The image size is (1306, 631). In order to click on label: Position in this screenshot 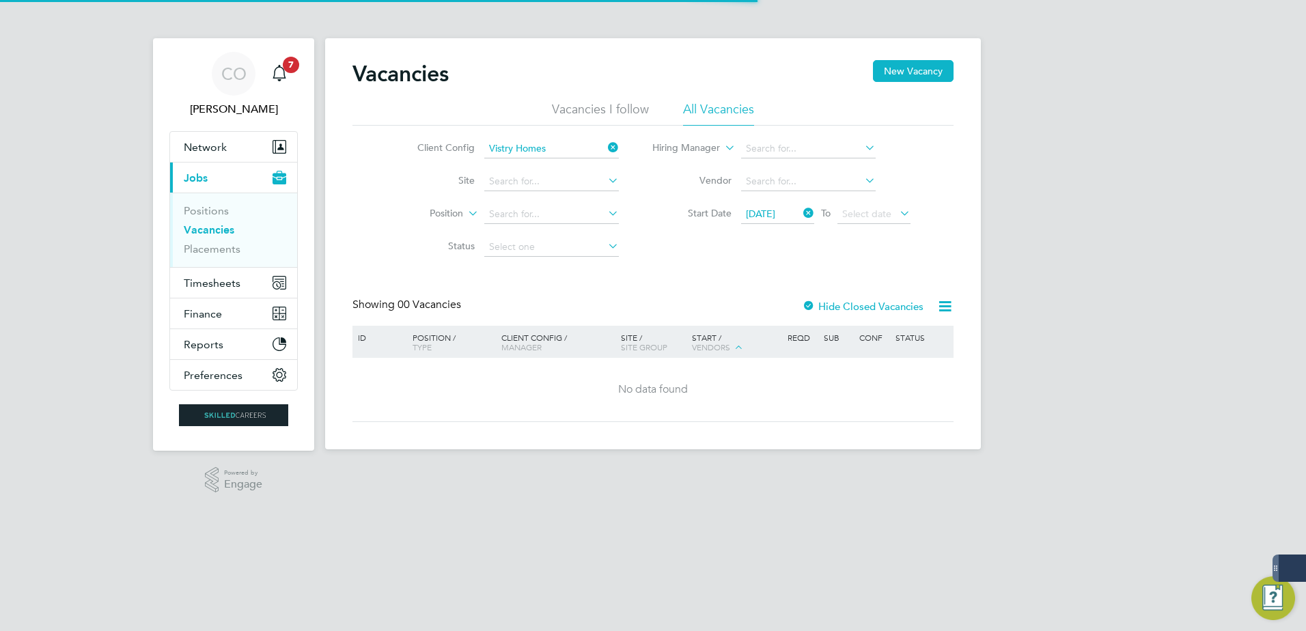, I will do `click(423, 214)`.